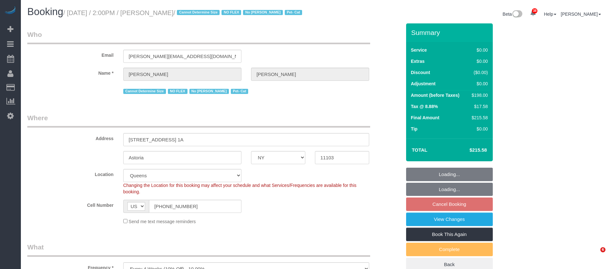  What do you see at coordinates (419, 50) in the screenshot?
I see `label: Service` at bounding box center [419, 50].